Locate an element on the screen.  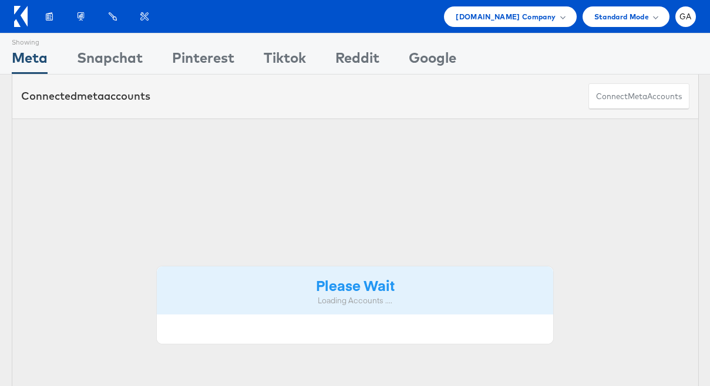
div: Meta is located at coordinates (29, 60).